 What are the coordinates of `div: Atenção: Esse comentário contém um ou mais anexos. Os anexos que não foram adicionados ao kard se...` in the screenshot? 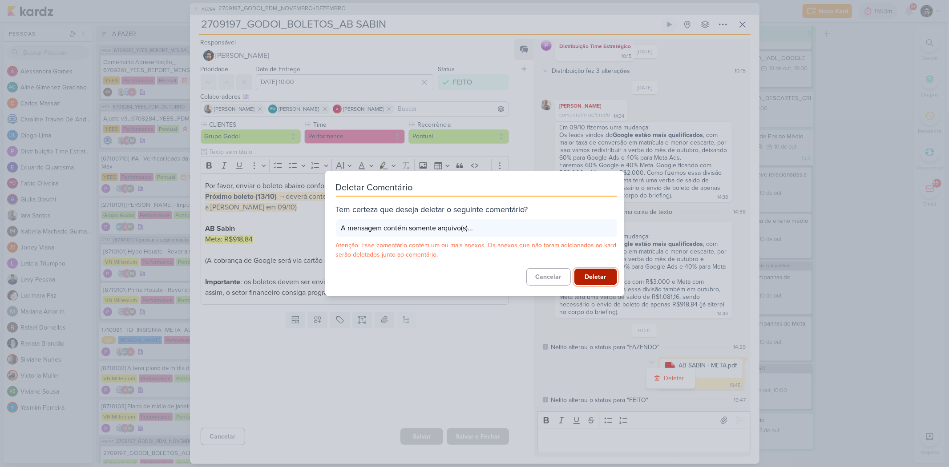 It's located at (476, 250).